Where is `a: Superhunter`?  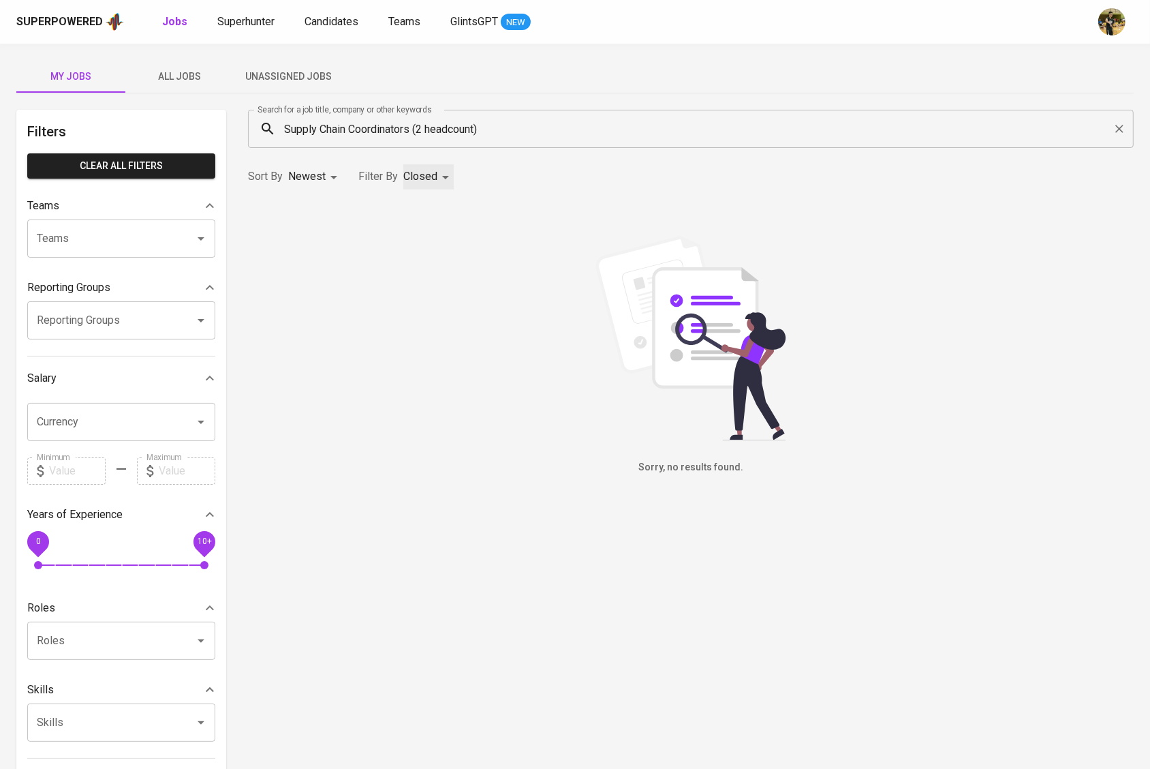
a: Superhunter is located at coordinates (247, 22).